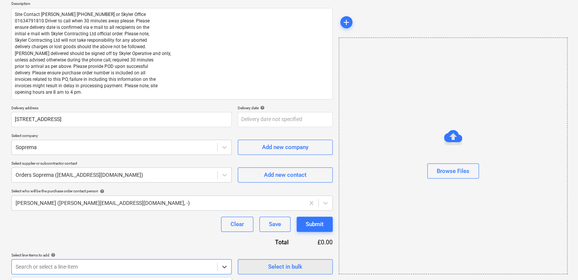  I want to click on p: Delivery address, so click(122, 109).